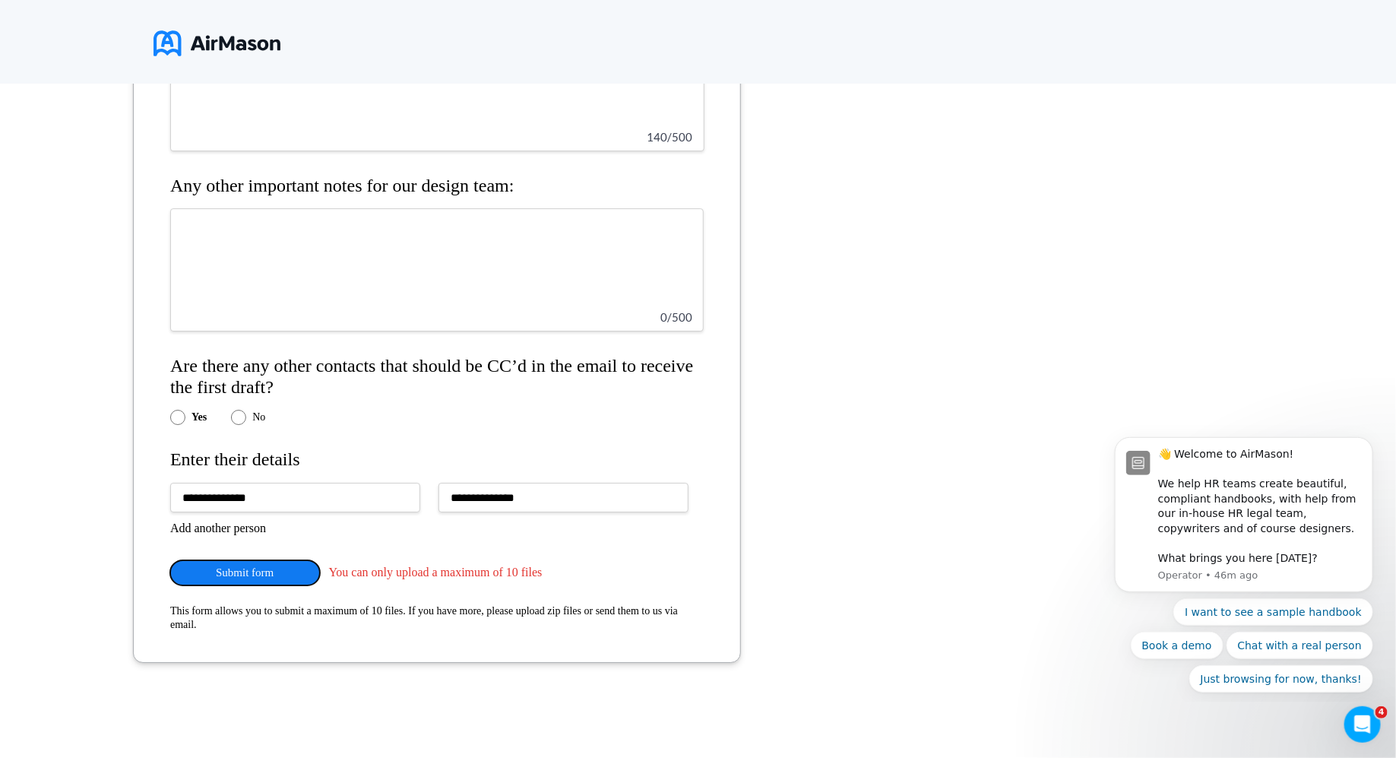 This screenshot has width=1396, height=758. What do you see at coordinates (152, 220) in the screenshot?
I see `div: Quick reply options` at bounding box center [152, 220].